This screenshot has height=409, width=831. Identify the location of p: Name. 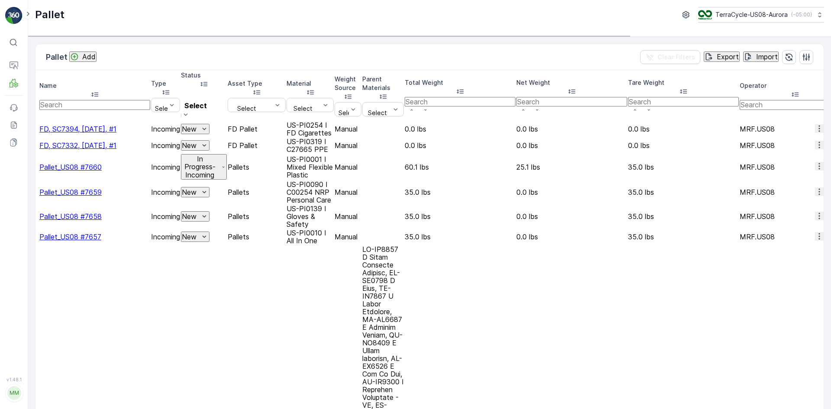
(95, 86).